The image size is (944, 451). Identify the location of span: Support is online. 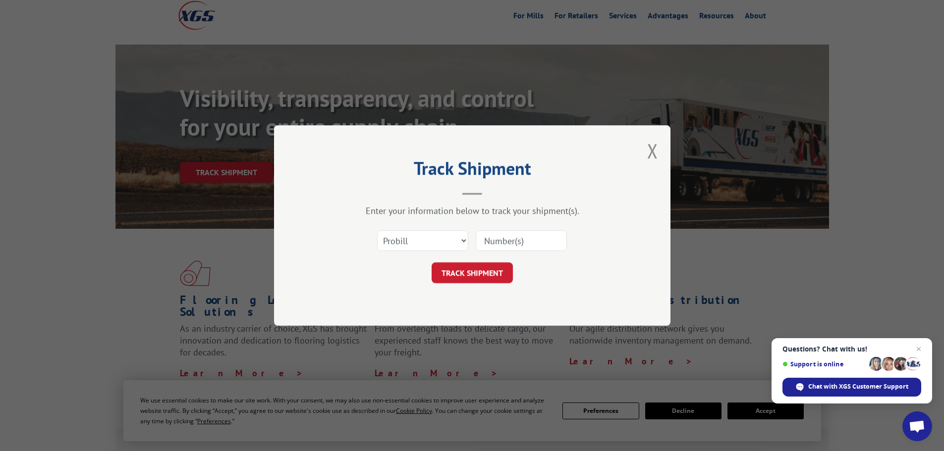
(824, 364).